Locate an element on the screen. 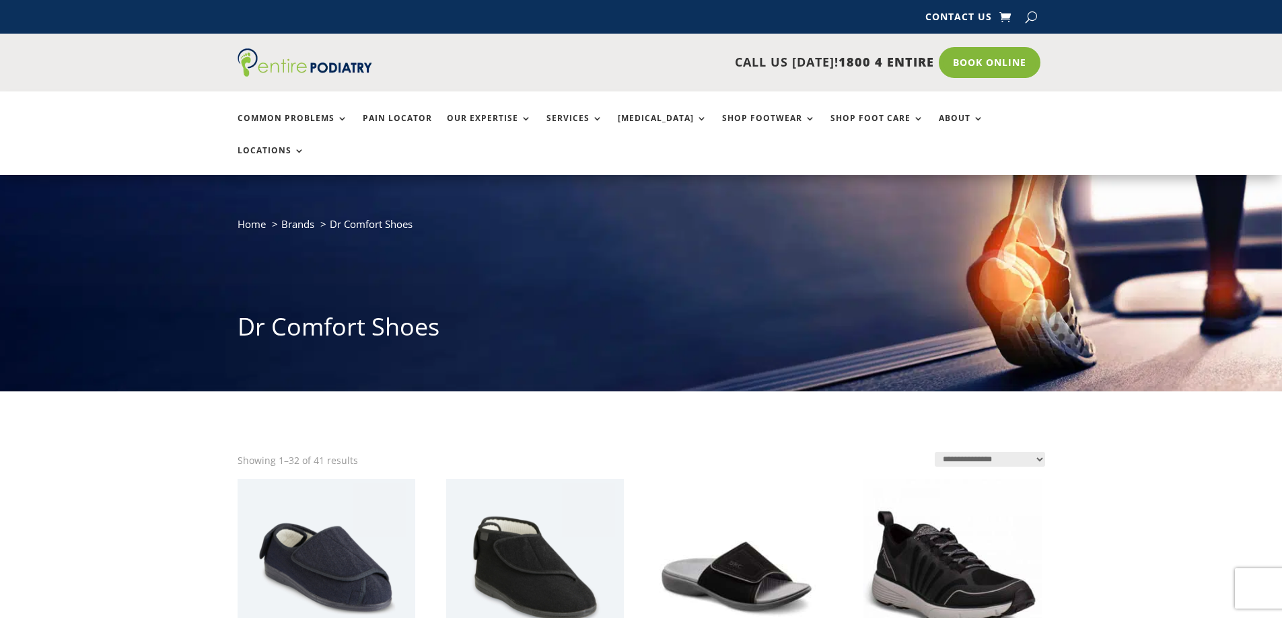  span: Home is located at coordinates (252, 224).